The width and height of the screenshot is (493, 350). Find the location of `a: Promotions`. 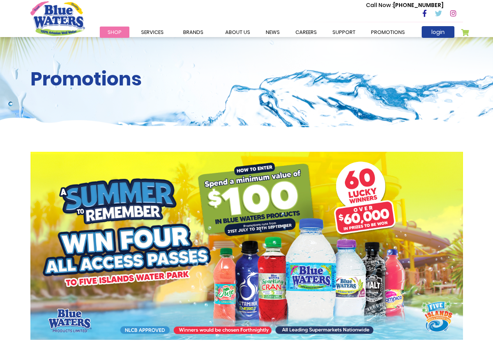

a: Promotions is located at coordinates (388, 32).